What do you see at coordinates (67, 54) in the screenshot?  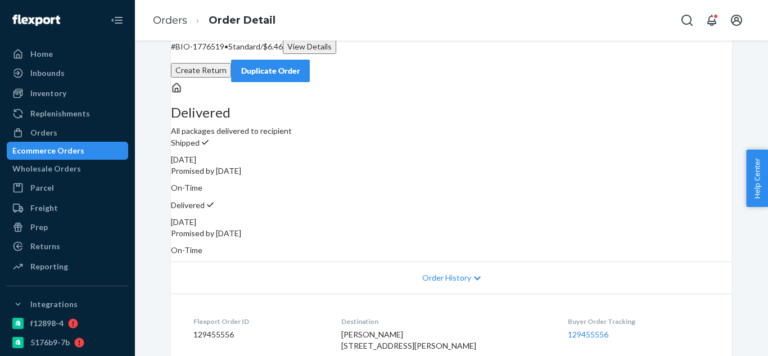 I see `a: Home` at bounding box center [67, 54].